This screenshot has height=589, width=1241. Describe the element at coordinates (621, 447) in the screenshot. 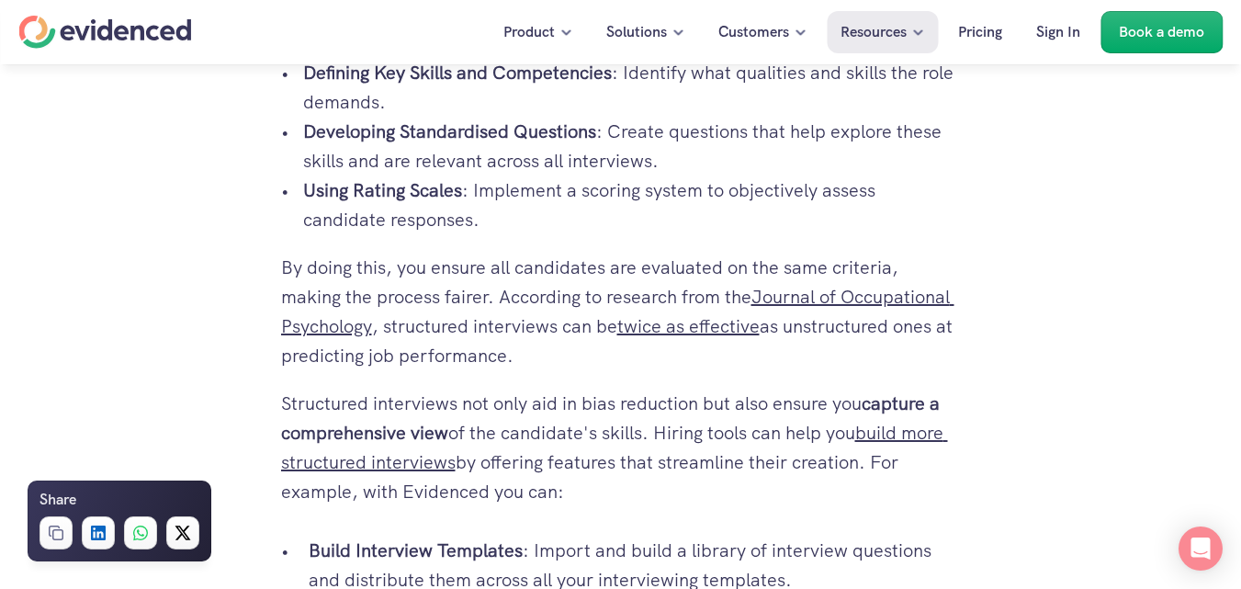

I see `p: Structured interviews not only aid in bias reduction but also ensure you of the candidate's skill...` at that location.